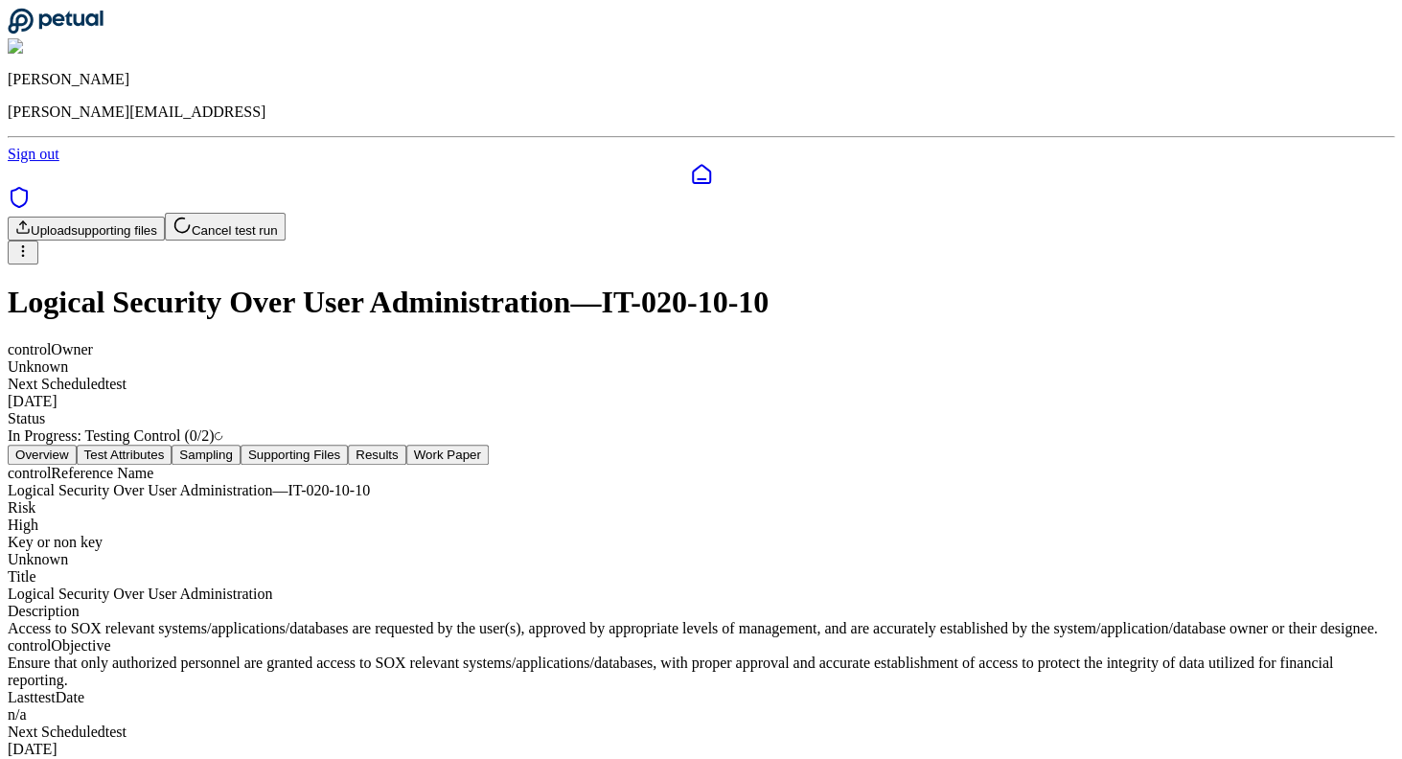 The width and height of the screenshot is (1402, 759). What do you see at coordinates (34, 153) in the screenshot?
I see `a: Sign out` at bounding box center [34, 153].